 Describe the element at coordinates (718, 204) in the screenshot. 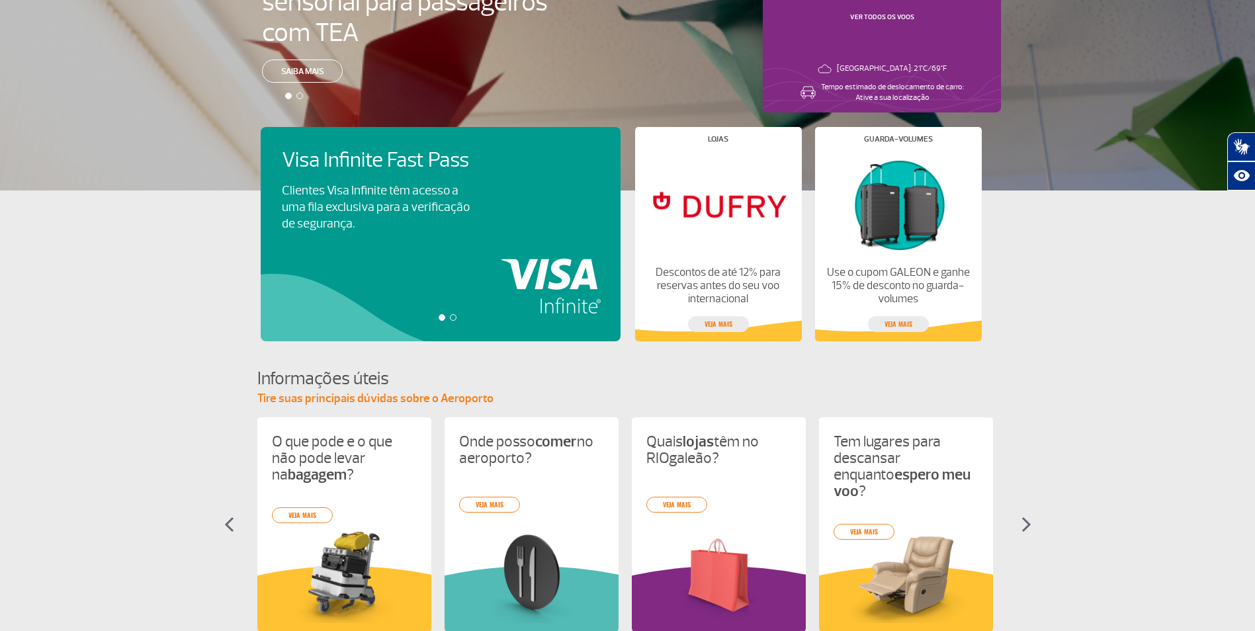

I see `img: Lojas` at that location.